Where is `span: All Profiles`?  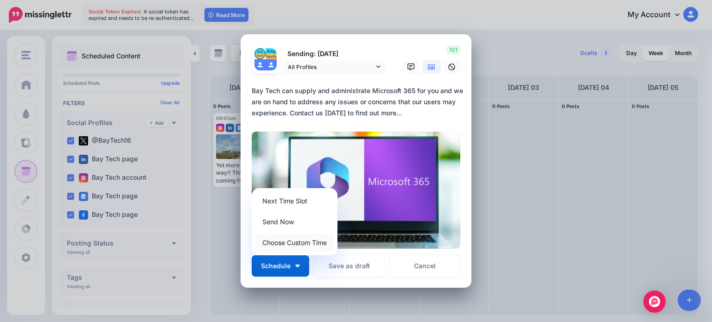
span: All Profiles is located at coordinates (331, 67).